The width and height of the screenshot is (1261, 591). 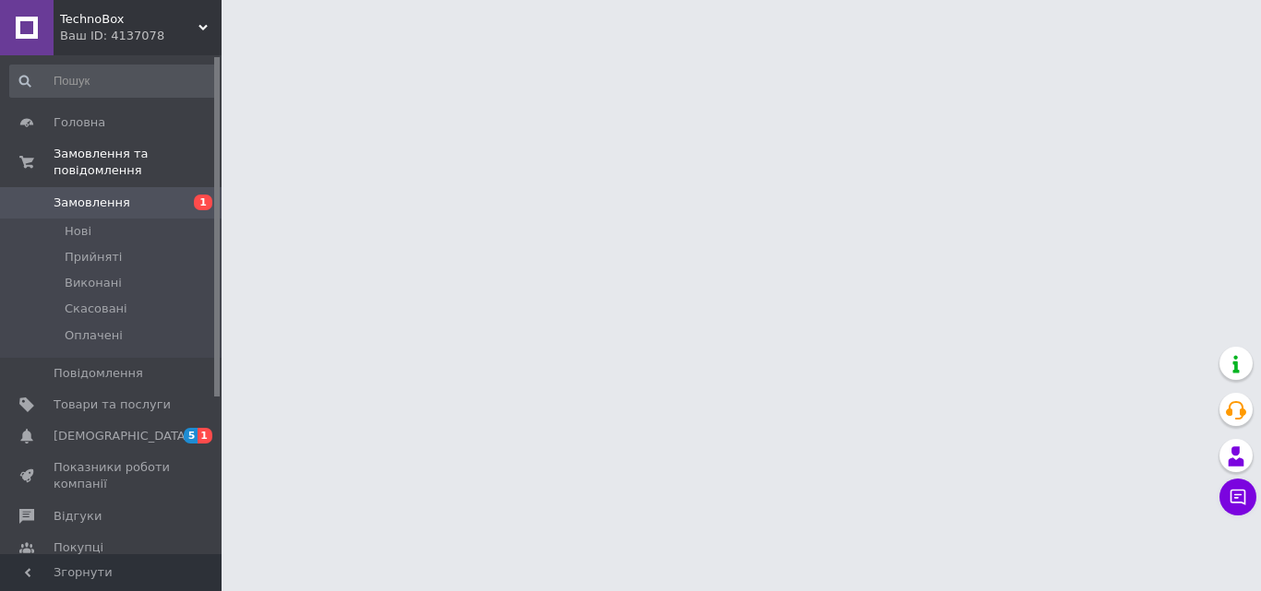 I want to click on div: Ваш ID: 4137078, so click(x=140, y=36).